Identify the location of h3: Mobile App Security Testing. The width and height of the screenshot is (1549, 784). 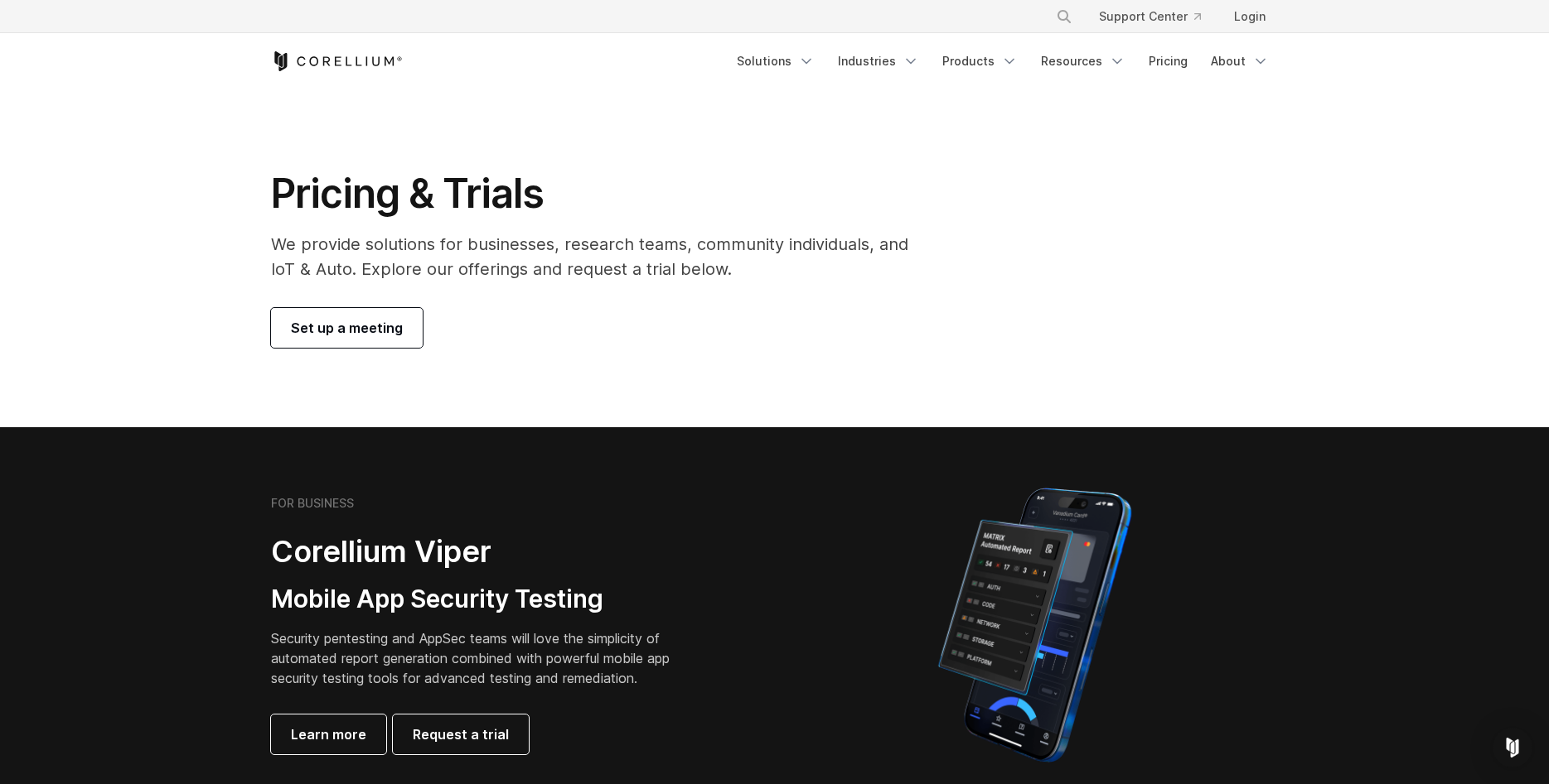
(483, 600).